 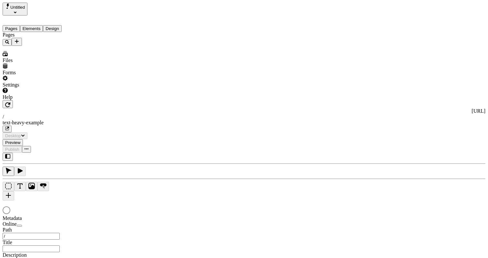 I want to click on div: Files, so click(x=44, y=60).